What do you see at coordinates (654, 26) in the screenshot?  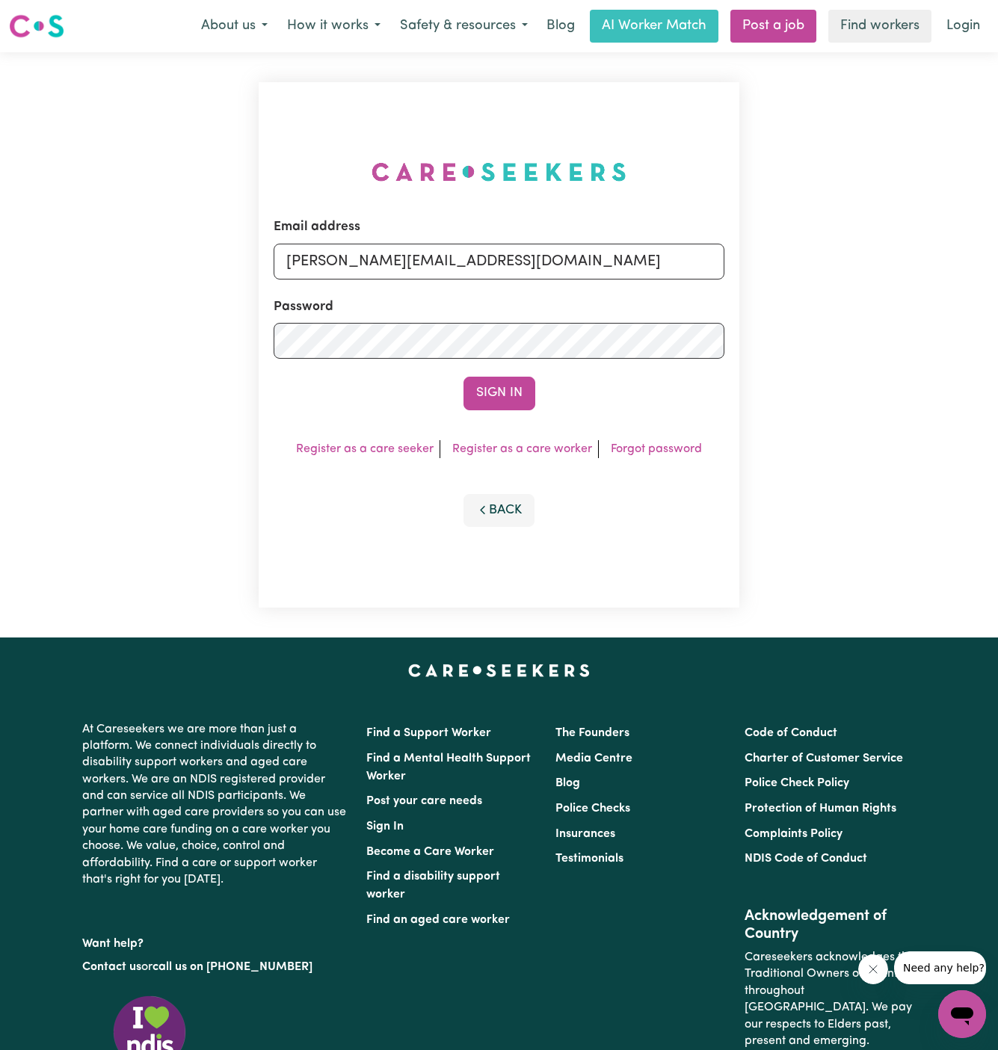 I see `a: AI Worker Match` at bounding box center [654, 26].